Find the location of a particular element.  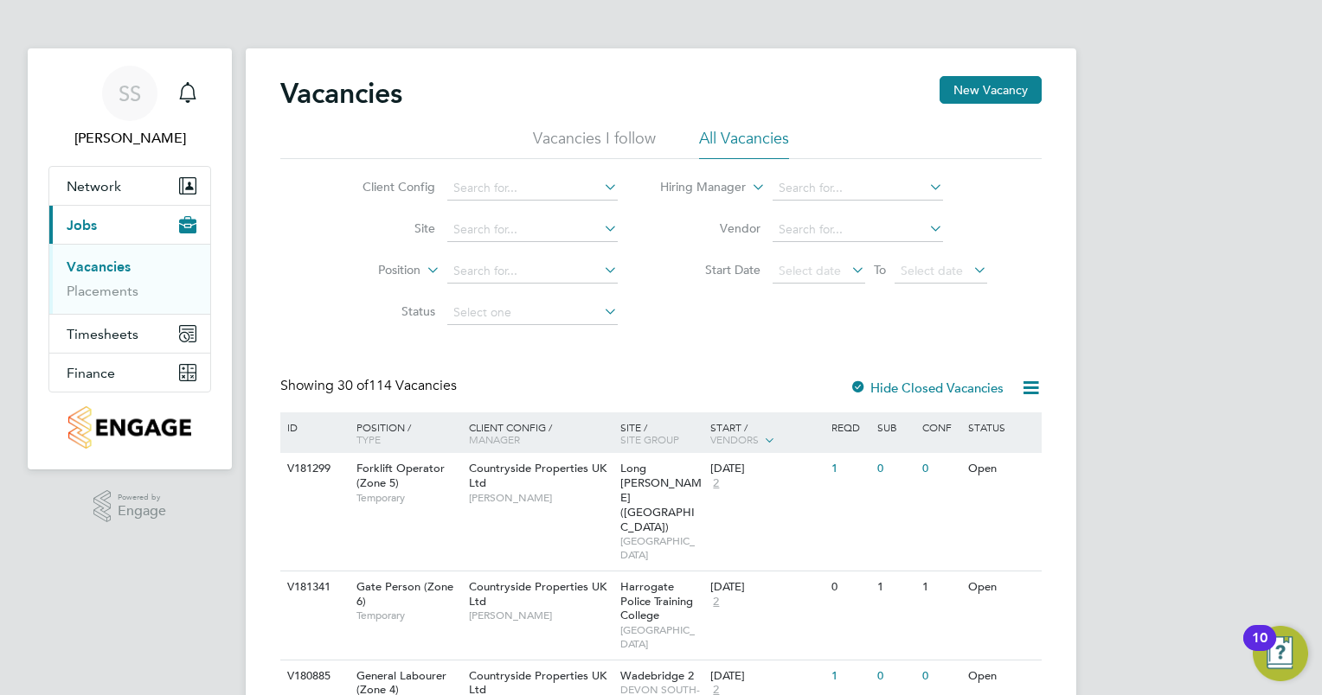

span: Manager is located at coordinates (494, 439).